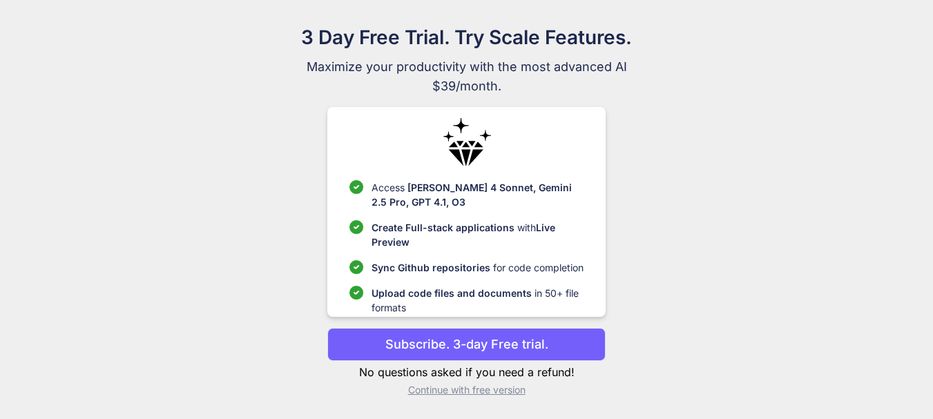  Describe the element at coordinates (477, 267) in the screenshot. I see `p: for code completion` at that location.